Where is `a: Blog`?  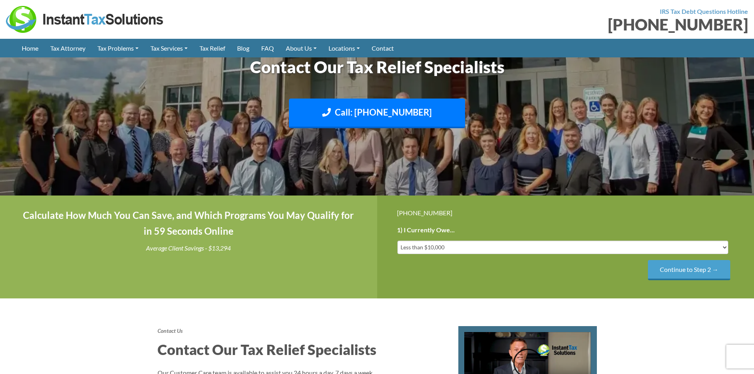 a: Blog is located at coordinates (243, 48).